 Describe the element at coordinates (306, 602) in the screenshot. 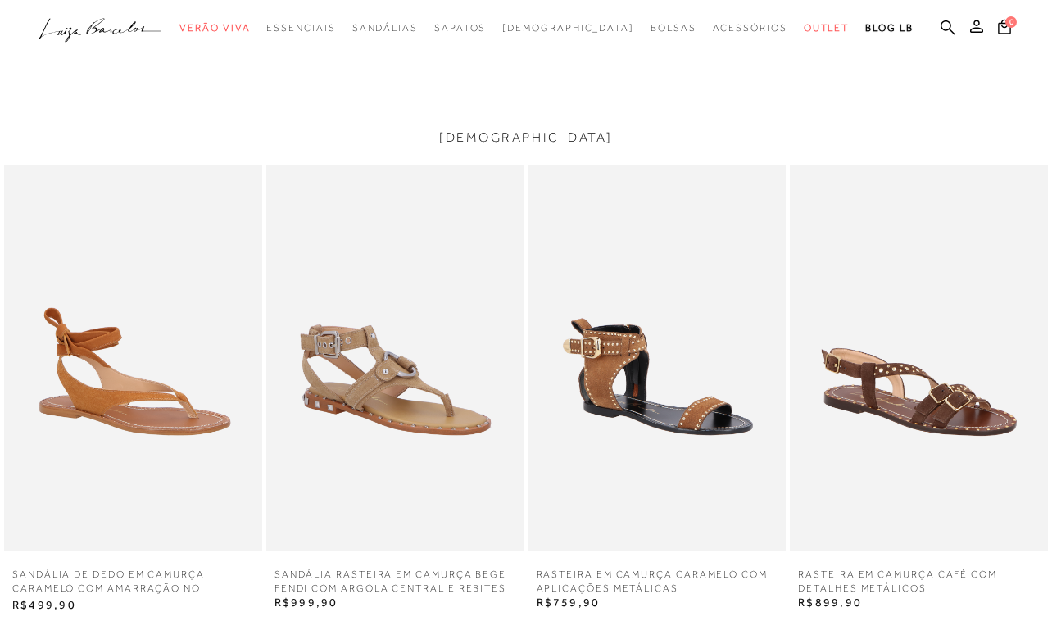

I see `span: R$999,90` at that location.